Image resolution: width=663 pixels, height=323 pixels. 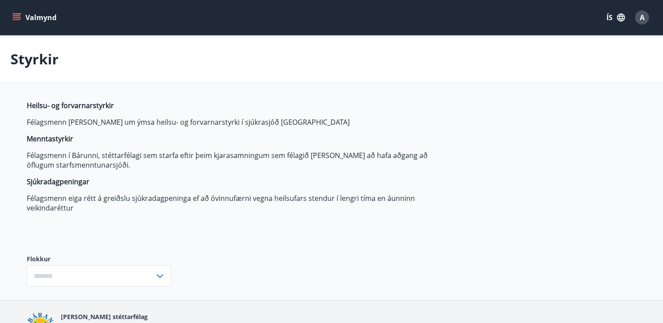 What do you see at coordinates (70, 106) in the screenshot?
I see `strong: Heilsu- og forvarnarstyrkir` at bounding box center [70, 106].